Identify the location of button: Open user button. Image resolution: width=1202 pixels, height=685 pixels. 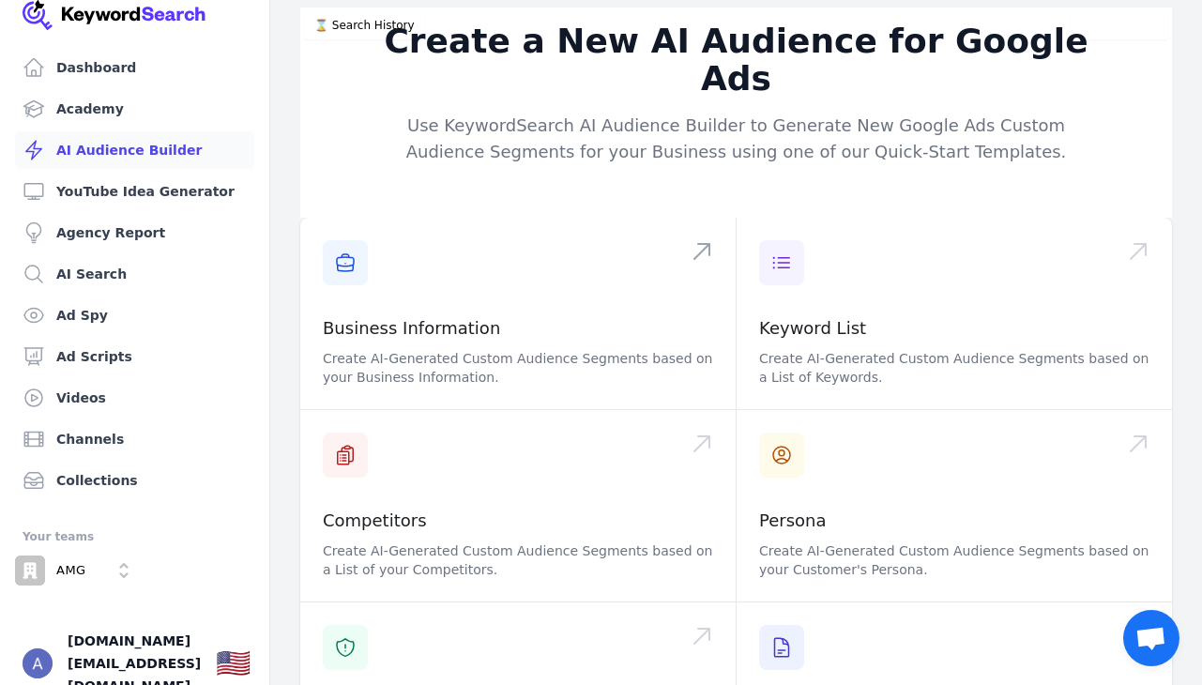
(38, 663).